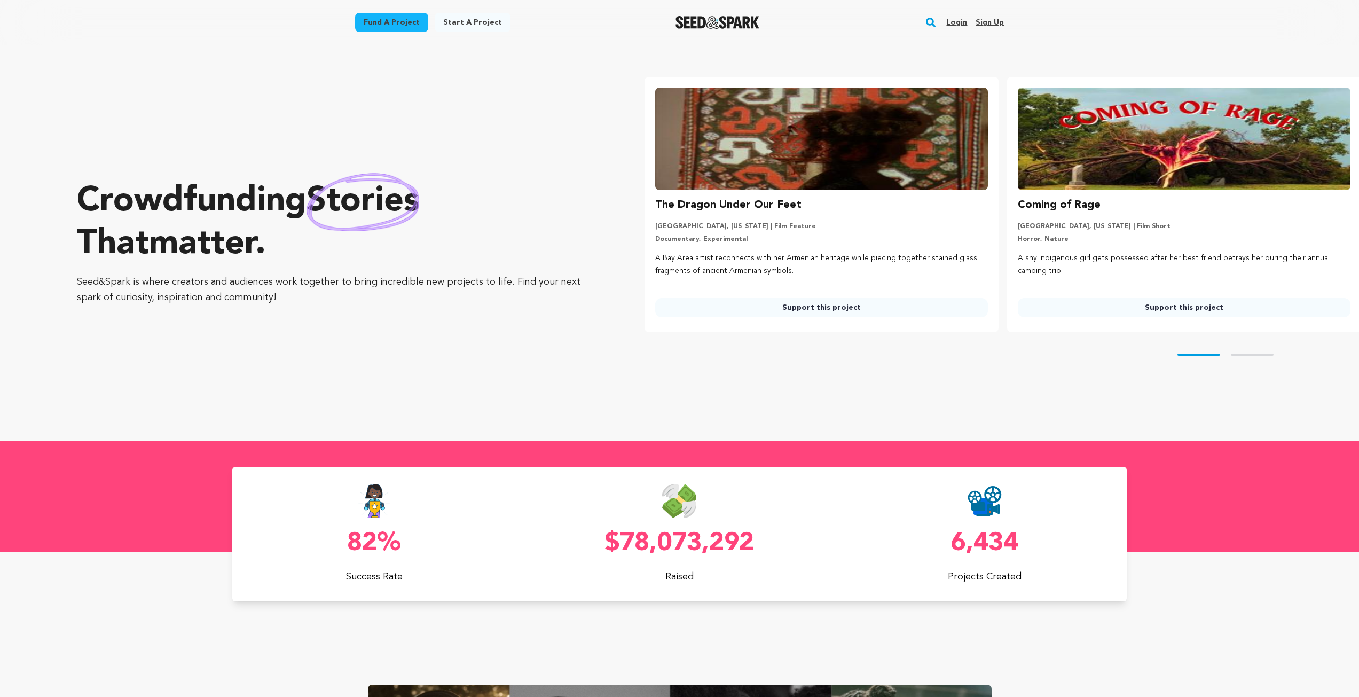  Describe the element at coordinates (339, 223) in the screenshot. I see `p: Crowdfunding that .` at that location.